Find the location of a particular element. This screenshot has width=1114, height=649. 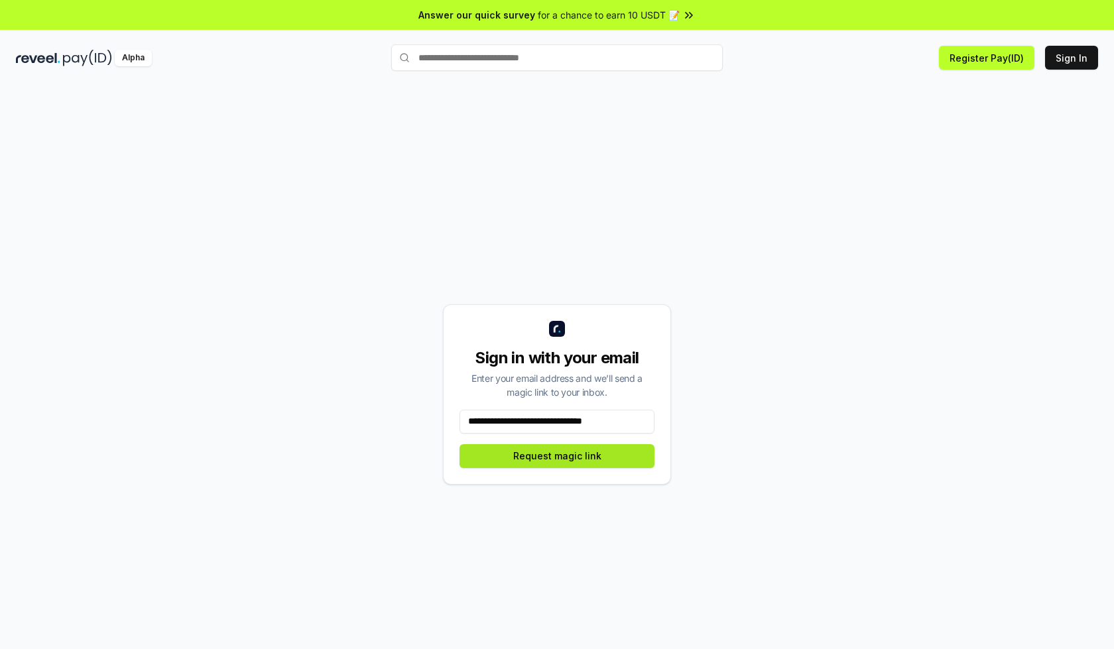

button: Request magic link is located at coordinates (557, 456).